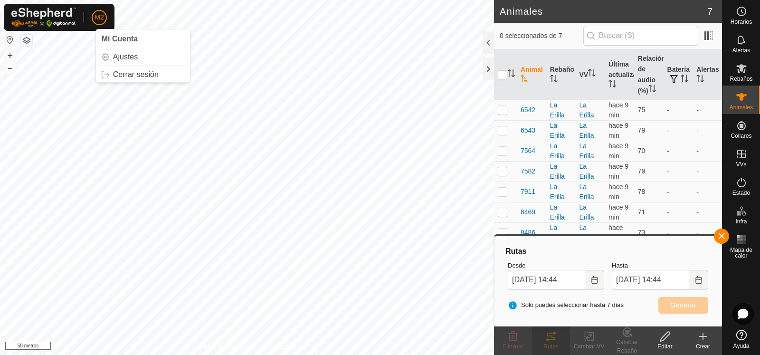 The image size is (760, 355). I want to click on button: Generar, so click(683, 305).